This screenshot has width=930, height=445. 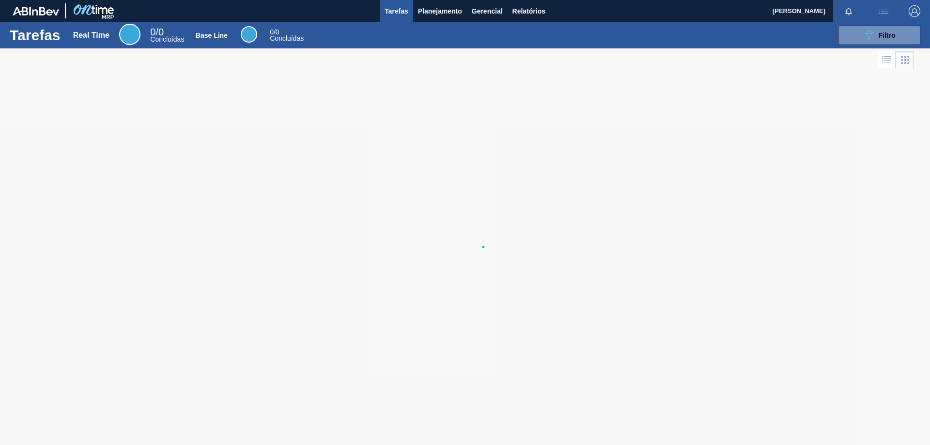 What do you see at coordinates (849, 11) in the screenshot?
I see `button: Notificações` at bounding box center [849, 11].